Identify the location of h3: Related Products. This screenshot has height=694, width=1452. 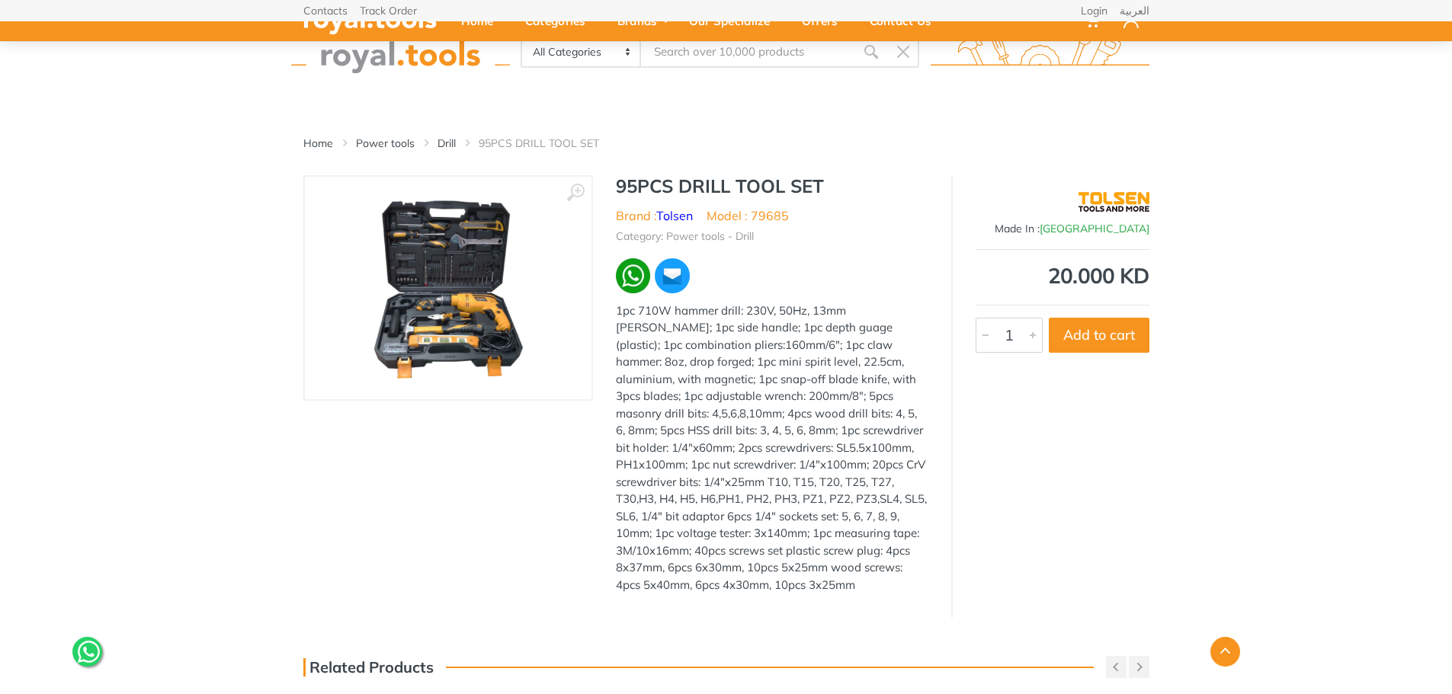
(368, 668).